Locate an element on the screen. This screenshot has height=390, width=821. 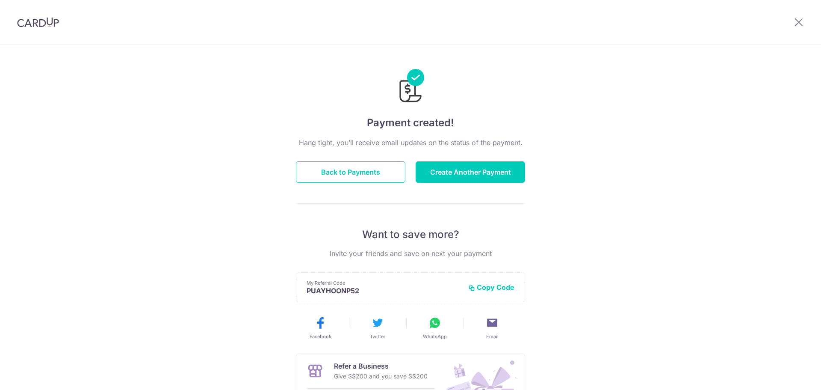
p: Invite your friends and save on next your payment is located at coordinates (411, 253).